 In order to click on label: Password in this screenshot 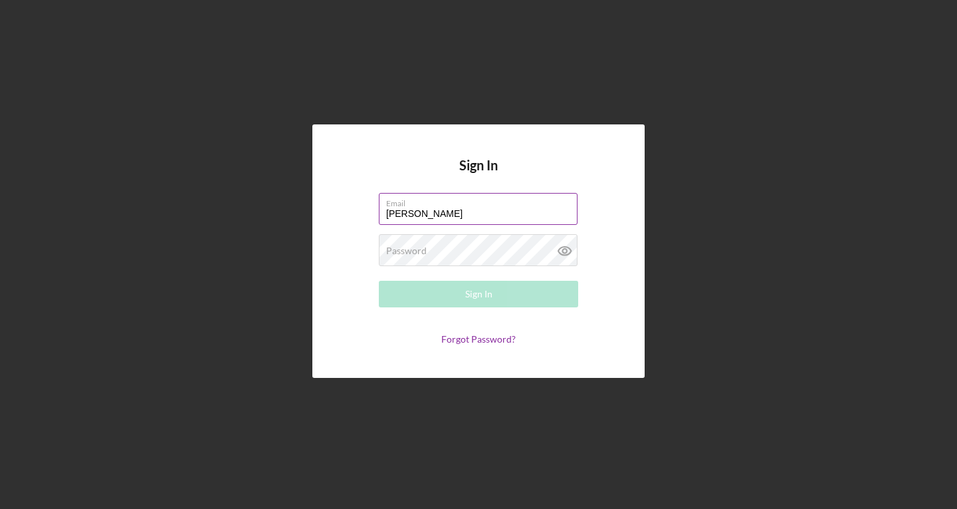, I will do `click(406, 251)`.